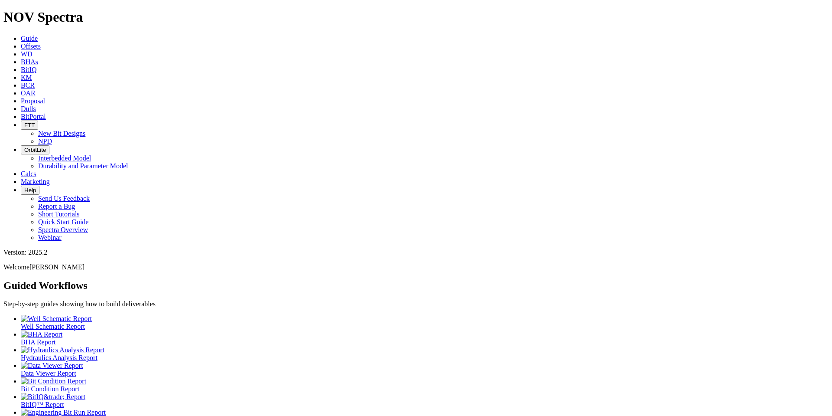  What do you see at coordinates (425, 400) in the screenshot?
I see `a: BitIQ&trade; Report BitIQ™ Report` at bounding box center [425, 400].